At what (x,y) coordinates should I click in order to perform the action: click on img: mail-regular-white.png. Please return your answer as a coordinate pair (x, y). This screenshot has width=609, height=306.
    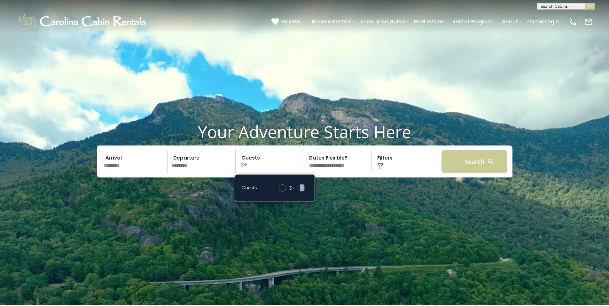
    Looking at the image, I should click on (589, 22).